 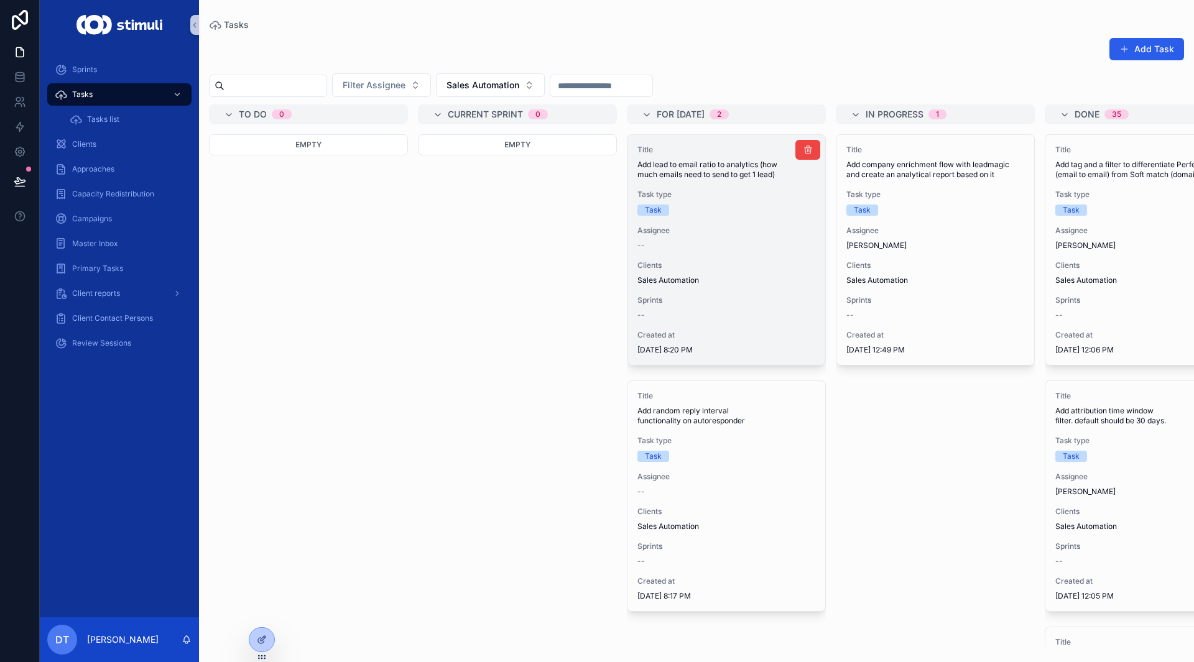 I want to click on a: Client Contact Persons, so click(x=119, y=318).